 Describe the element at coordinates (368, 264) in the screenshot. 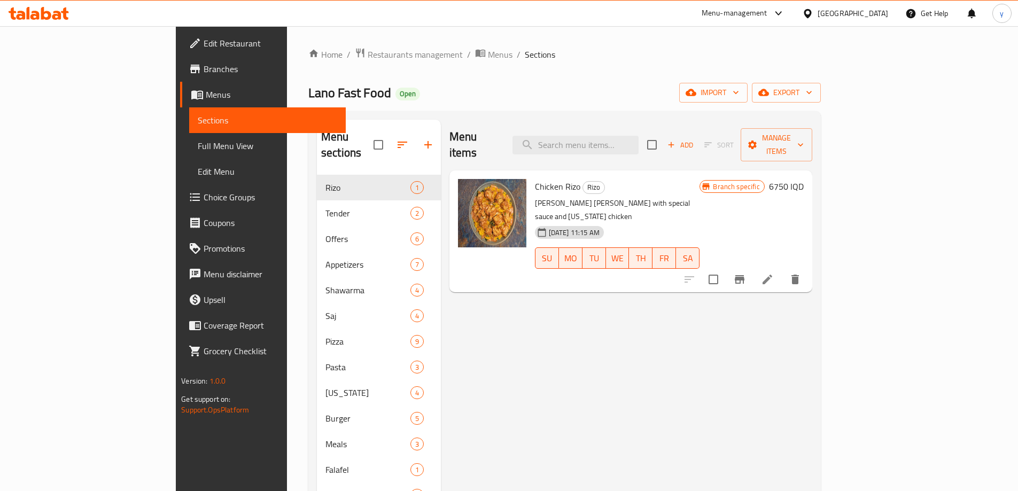

I see `div: Appetizers` at that location.